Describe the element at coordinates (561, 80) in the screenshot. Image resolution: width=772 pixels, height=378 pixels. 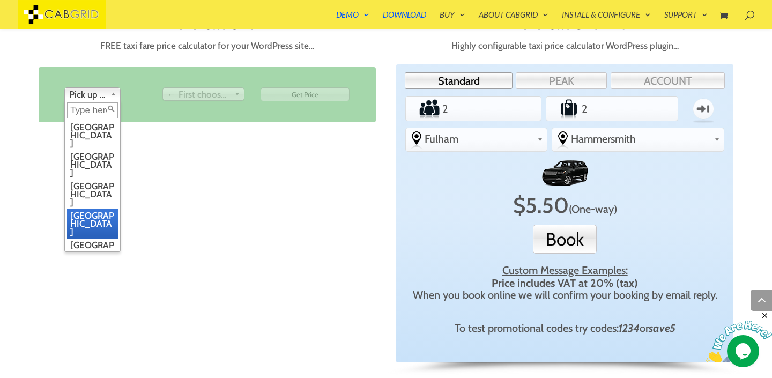
I see `a: PEAK` at that location.